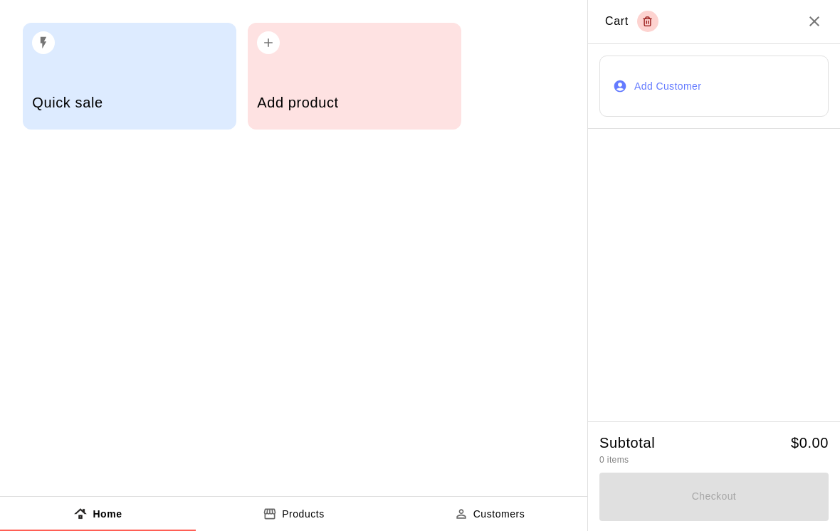 Image resolution: width=840 pixels, height=531 pixels. Describe the element at coordinates (355, 76) in the screenshot. I see `button: Add product` at that location.